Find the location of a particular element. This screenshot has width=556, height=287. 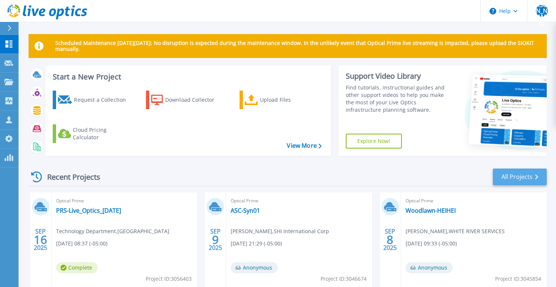

div: Support Video Library is located at coordinates (398, 76).